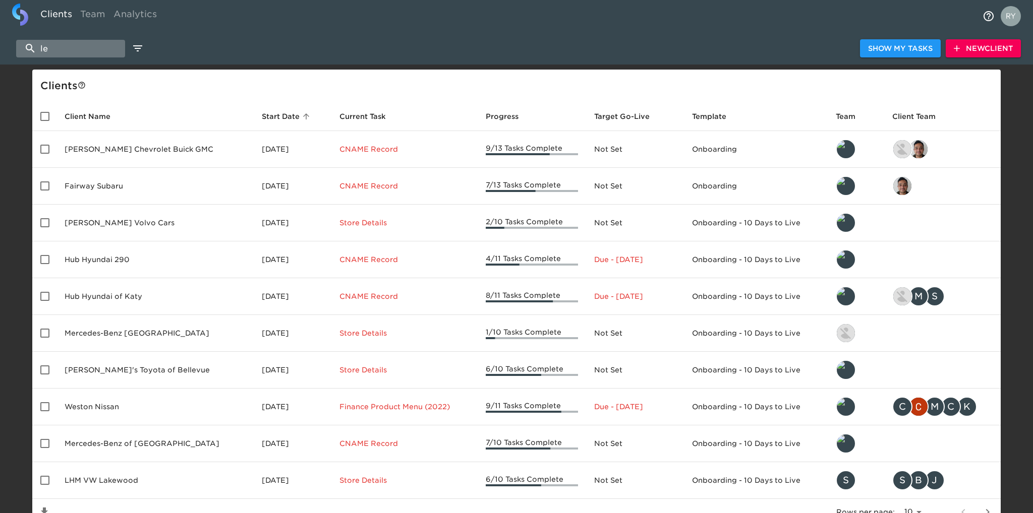 The image size is (1033, 513). I want to click on button: edit, so click(138, 48).